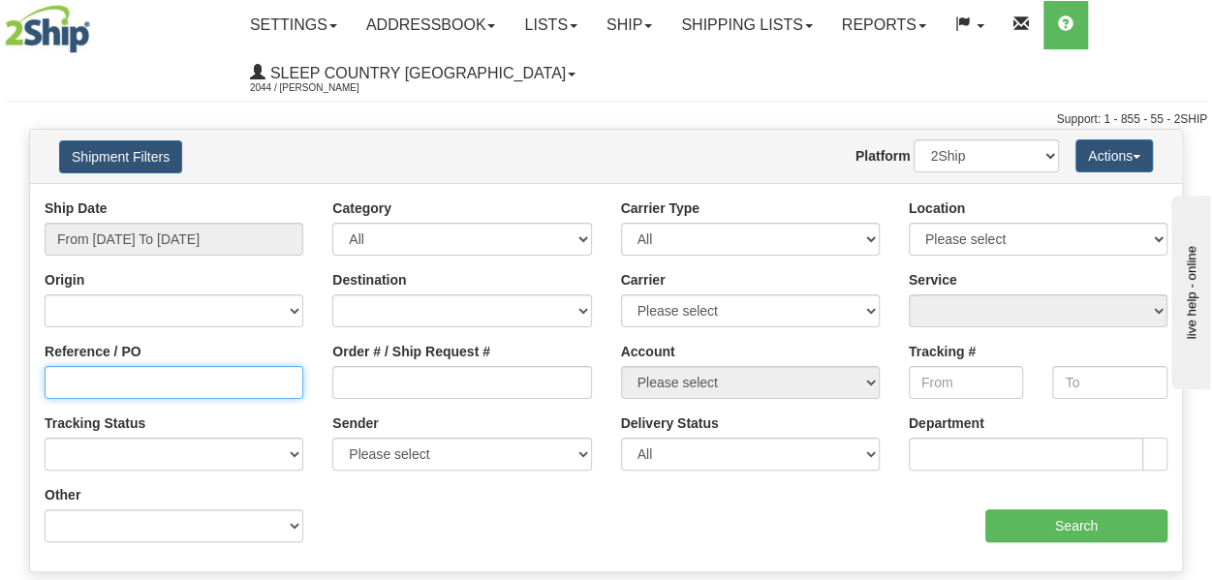  I want to click on label: Other, so click(62, 495).